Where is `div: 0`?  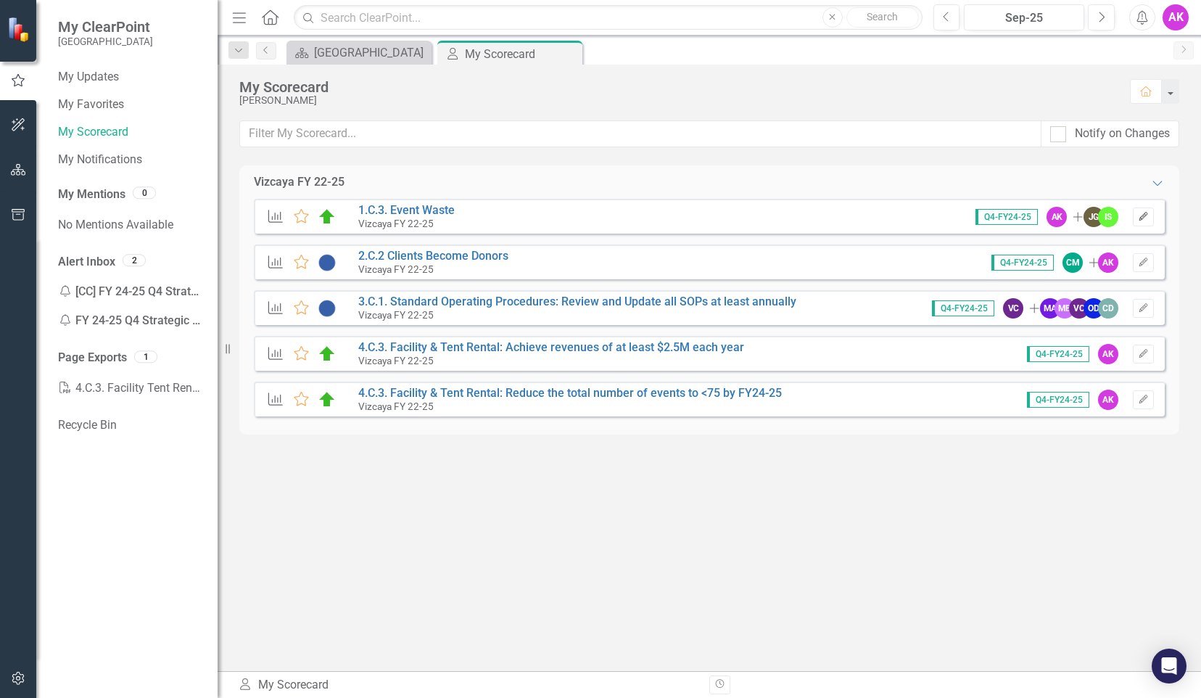
div: 0 is located at coordinates (144, 192).